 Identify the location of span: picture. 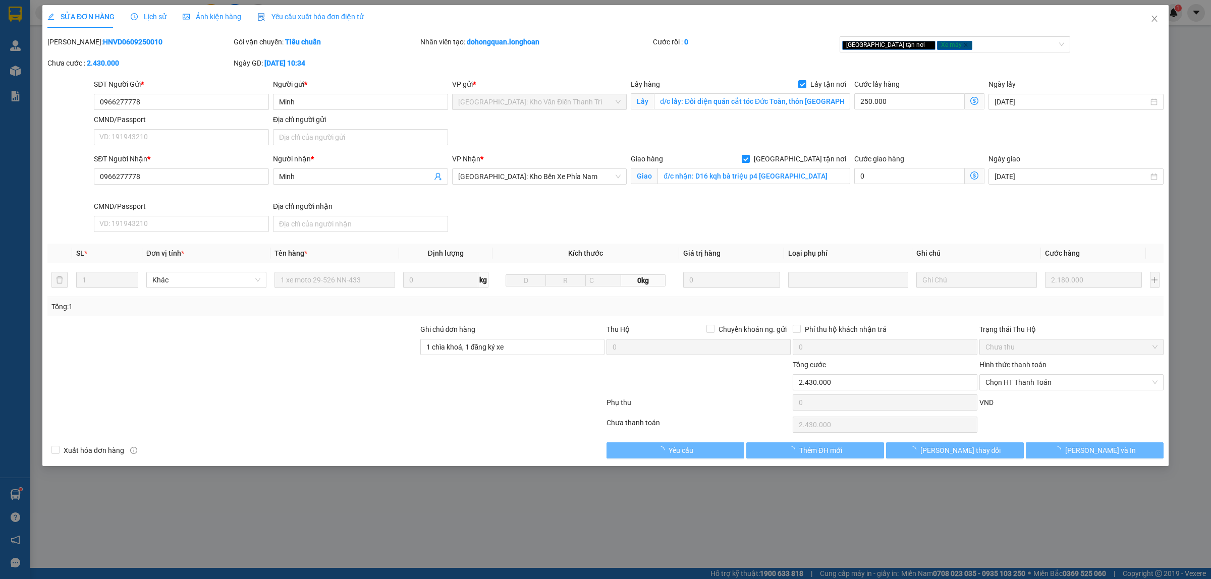
(186, 17).